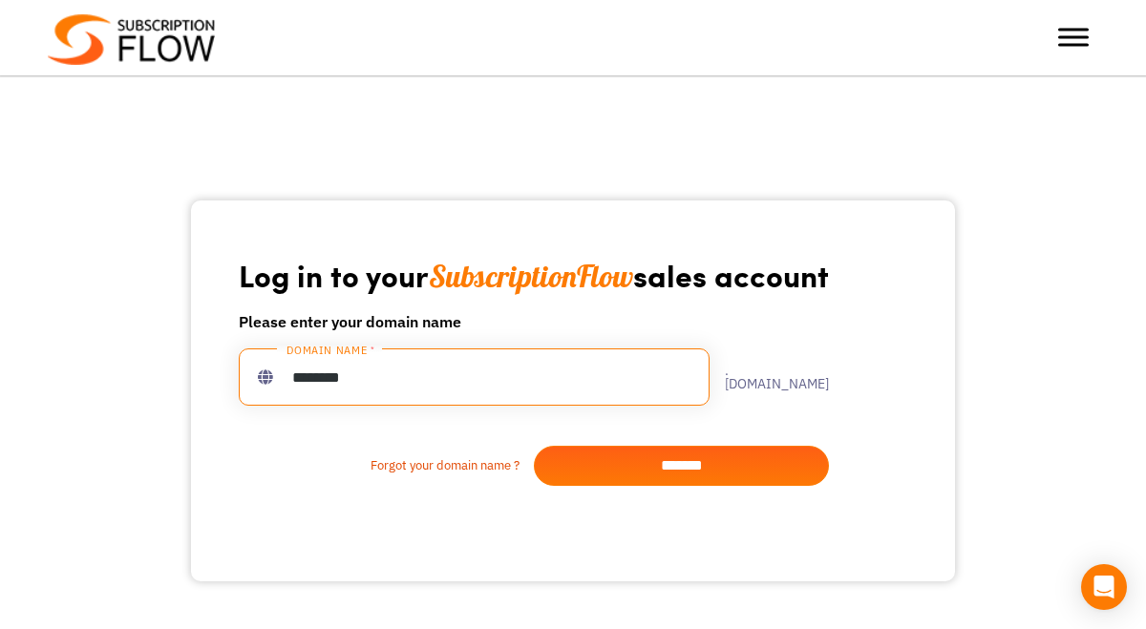  Describe the element at coordinates (534, 275) in the screenshot. I see `h1: Log in to your sales account` at that location.